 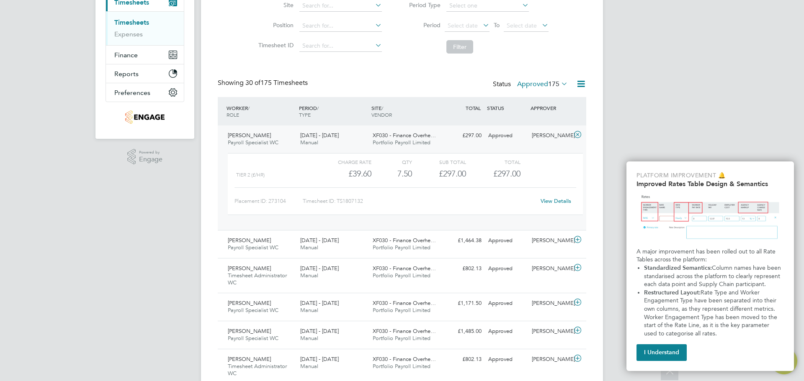 What do you see at coordinates (422, 25) in the screenshot?
I see `label: Period` at bounding box center [422, 25].